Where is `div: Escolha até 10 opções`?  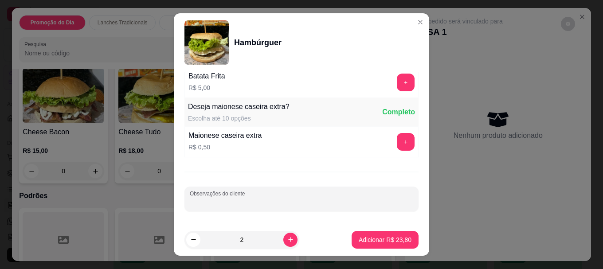 div: Escolha até 10 opções is located at coordinates (238, 118).